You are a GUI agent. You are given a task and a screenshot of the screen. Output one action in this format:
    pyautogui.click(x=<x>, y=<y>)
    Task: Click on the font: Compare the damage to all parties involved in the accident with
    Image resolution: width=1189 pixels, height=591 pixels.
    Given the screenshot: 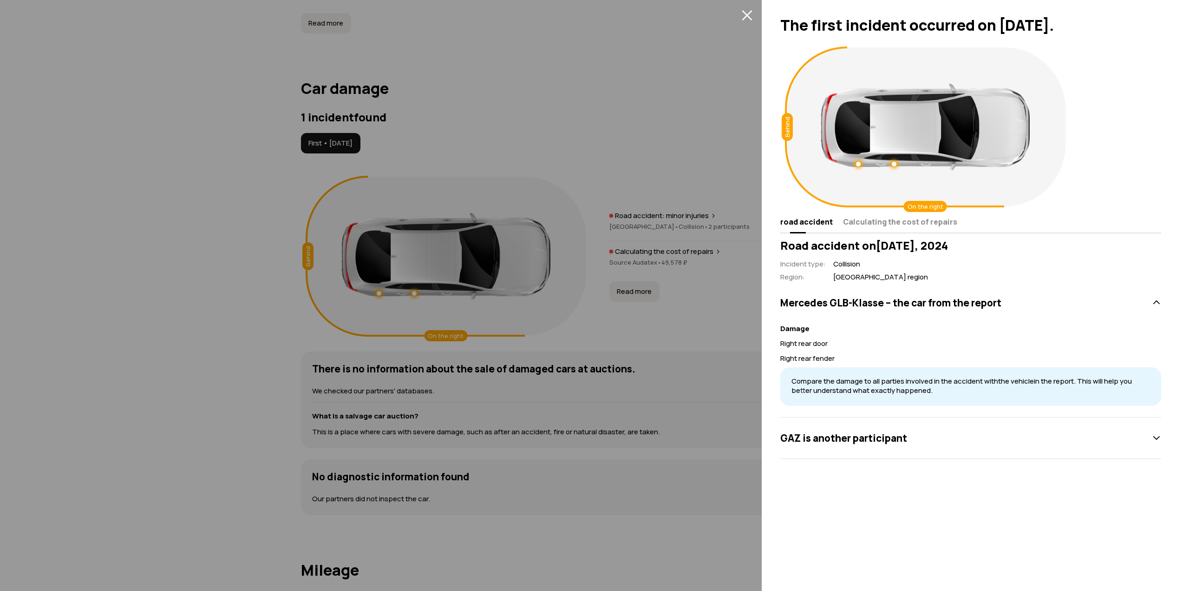 What is the action you would take?
    pyautogui.click(x=895, y=381)
    